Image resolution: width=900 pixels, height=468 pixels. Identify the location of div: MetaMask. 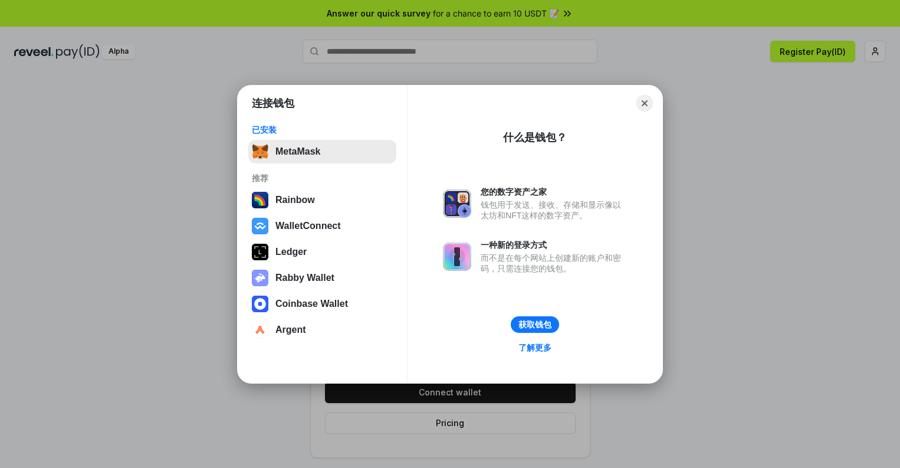
(298, 152).